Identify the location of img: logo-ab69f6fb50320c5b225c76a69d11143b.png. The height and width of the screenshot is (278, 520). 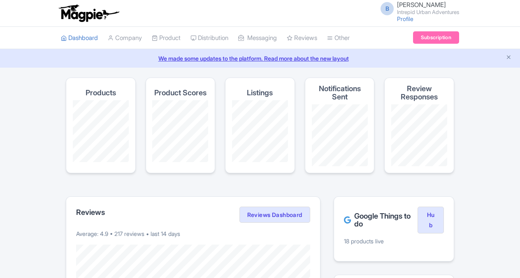
(89, 13).